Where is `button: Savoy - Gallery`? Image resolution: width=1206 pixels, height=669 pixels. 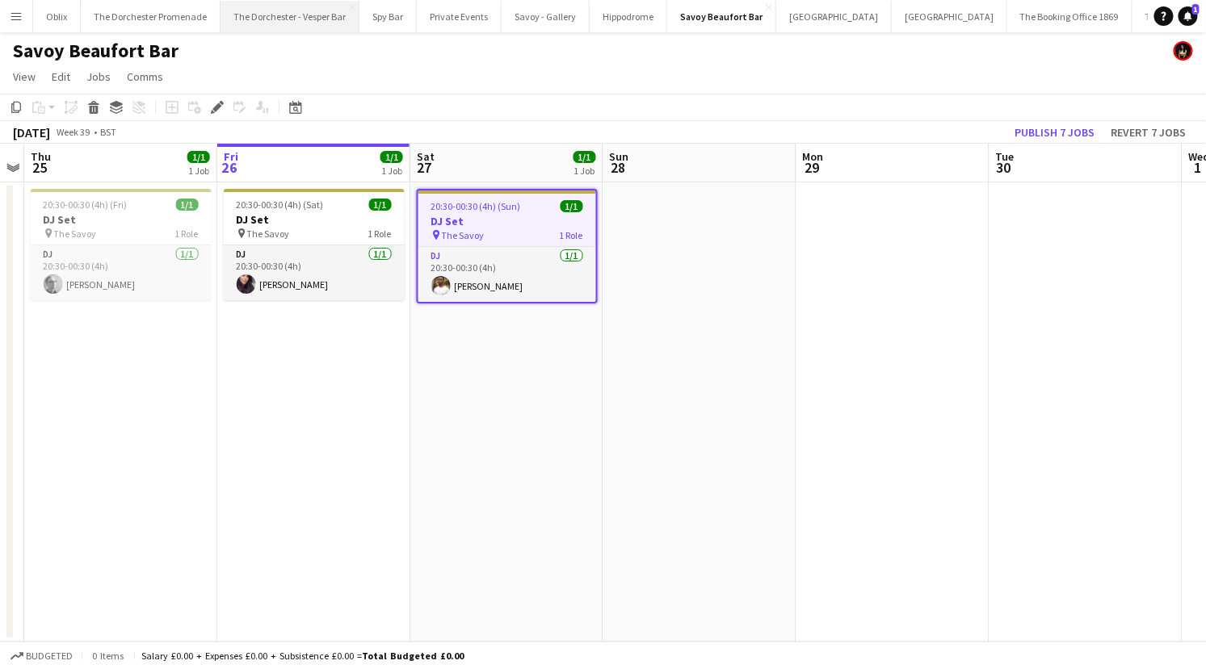 button: Savoy - Gallery is located at coordinates (545, 16).